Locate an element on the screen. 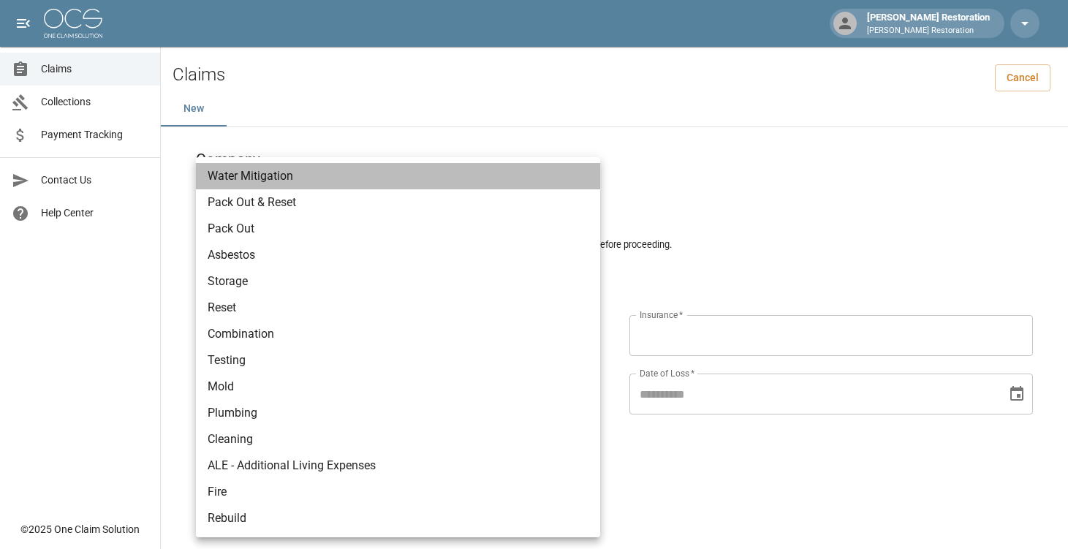 The width and height of the screenshot is (1068, 549). li: Asbestos is located at coordinates (398, 255).